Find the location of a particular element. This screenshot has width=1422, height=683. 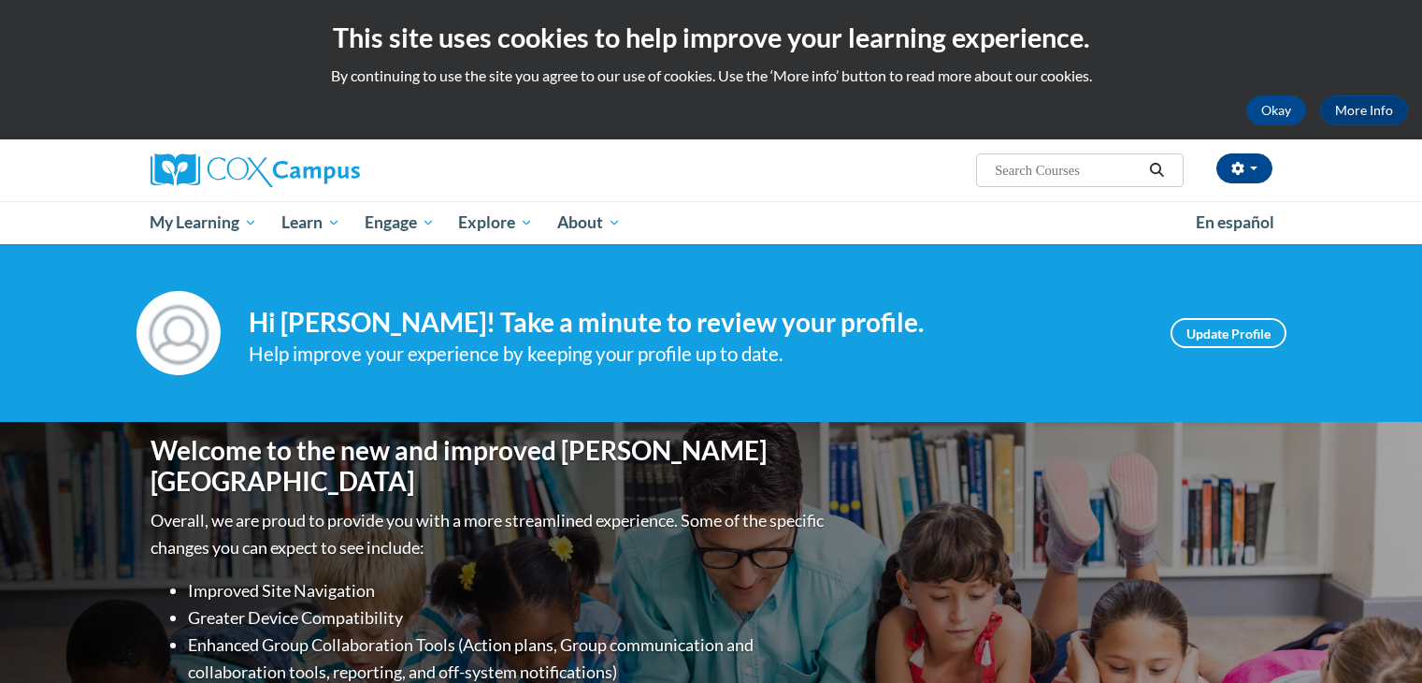

span: About is located at coordinates (589, 223).